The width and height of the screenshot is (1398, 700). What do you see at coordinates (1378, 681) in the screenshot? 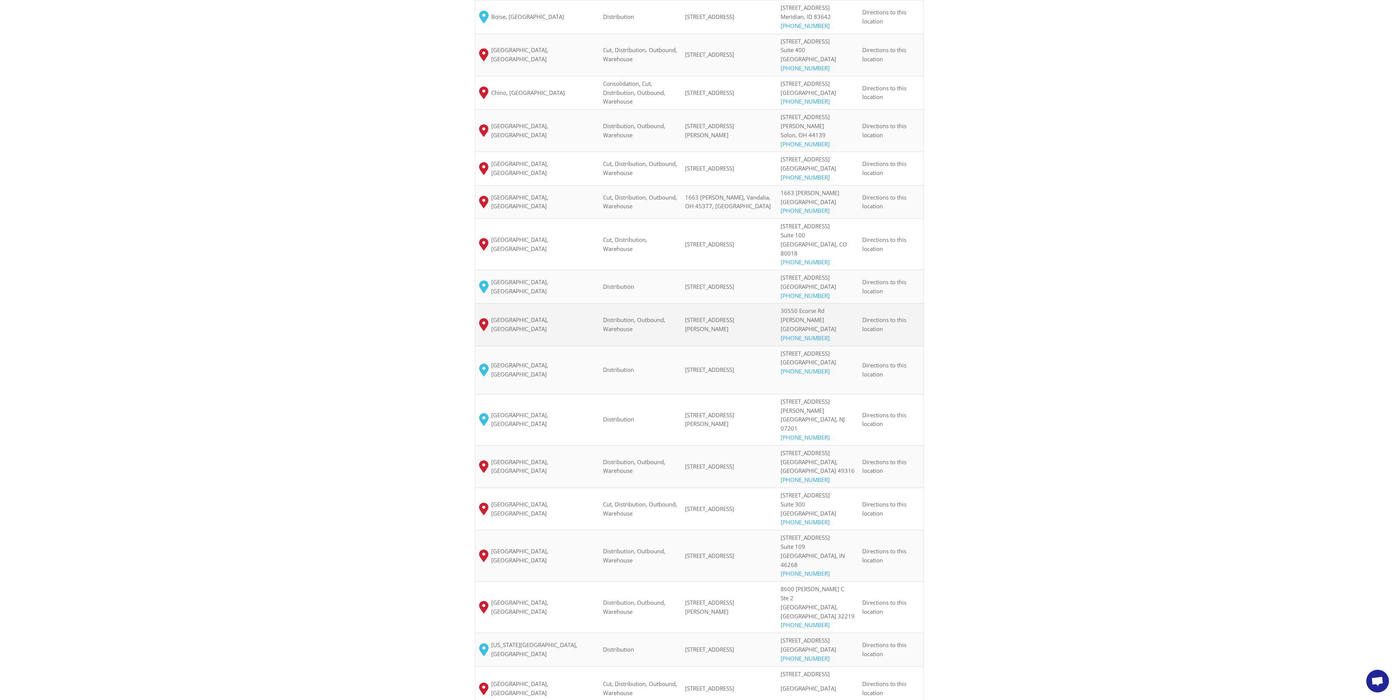
I see `div: Open chat` at bounding box center [1378, 681].